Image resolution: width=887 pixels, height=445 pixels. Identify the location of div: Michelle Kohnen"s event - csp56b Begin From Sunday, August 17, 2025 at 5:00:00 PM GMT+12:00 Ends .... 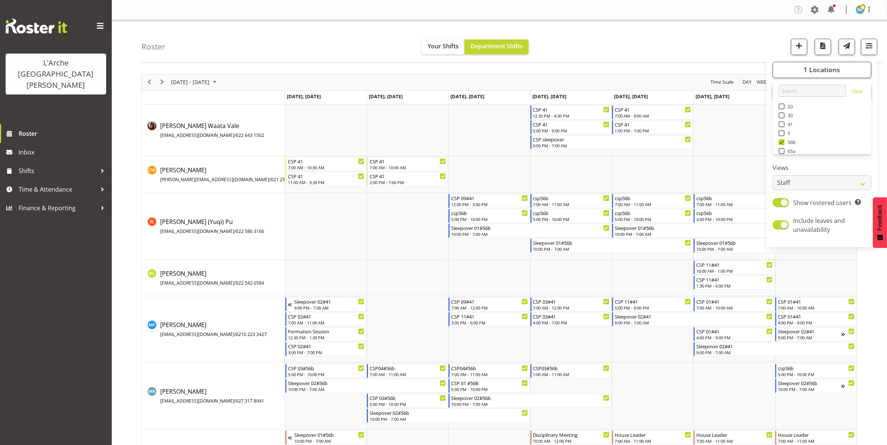
(815, 371).